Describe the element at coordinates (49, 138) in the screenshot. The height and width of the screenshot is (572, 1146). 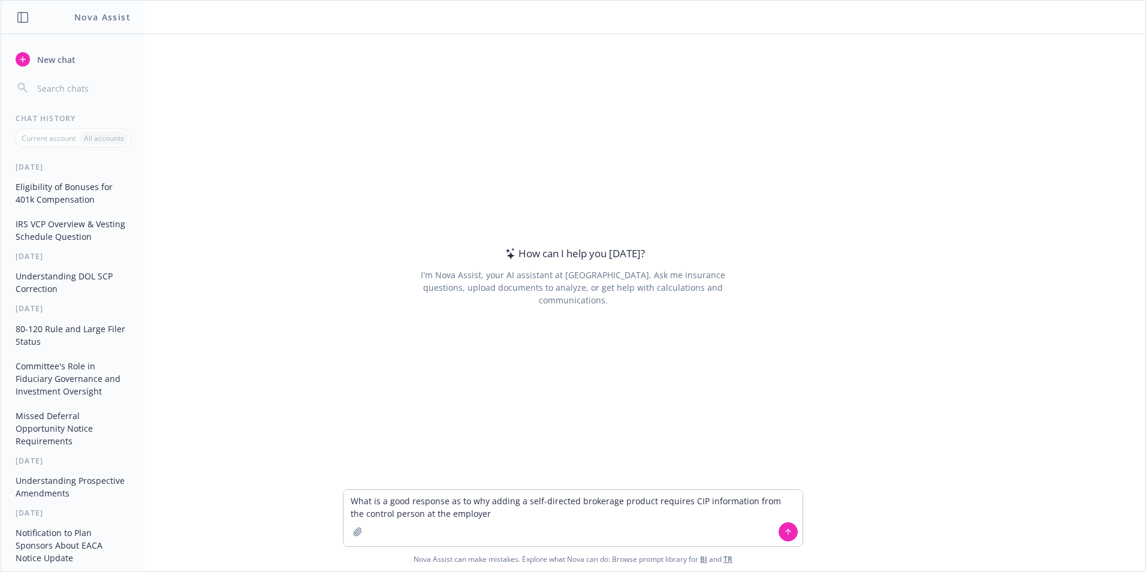
I see `p: Current account` at that location.